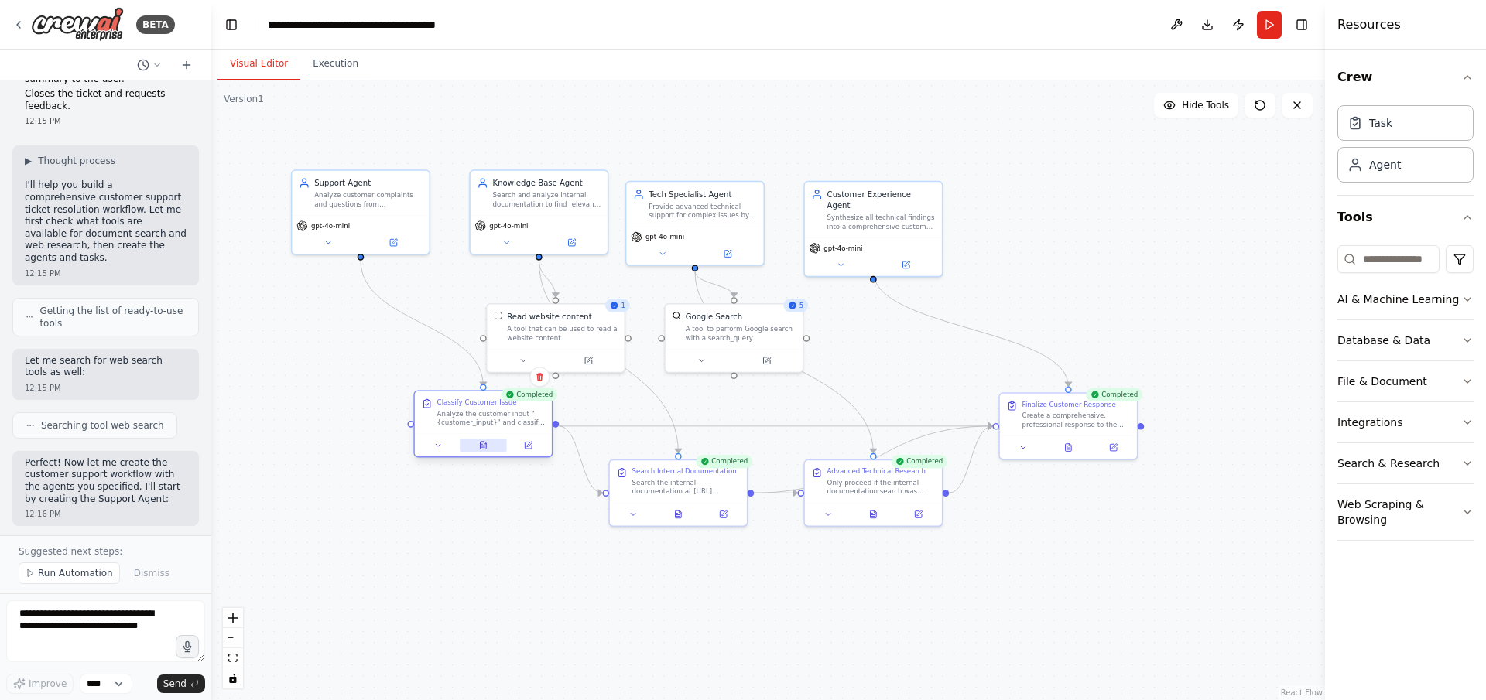 This screenshot has height=700, width=1486. Describe the element at coordinates (77, 24) in the screenshot. I see `img: Logo` at that location.